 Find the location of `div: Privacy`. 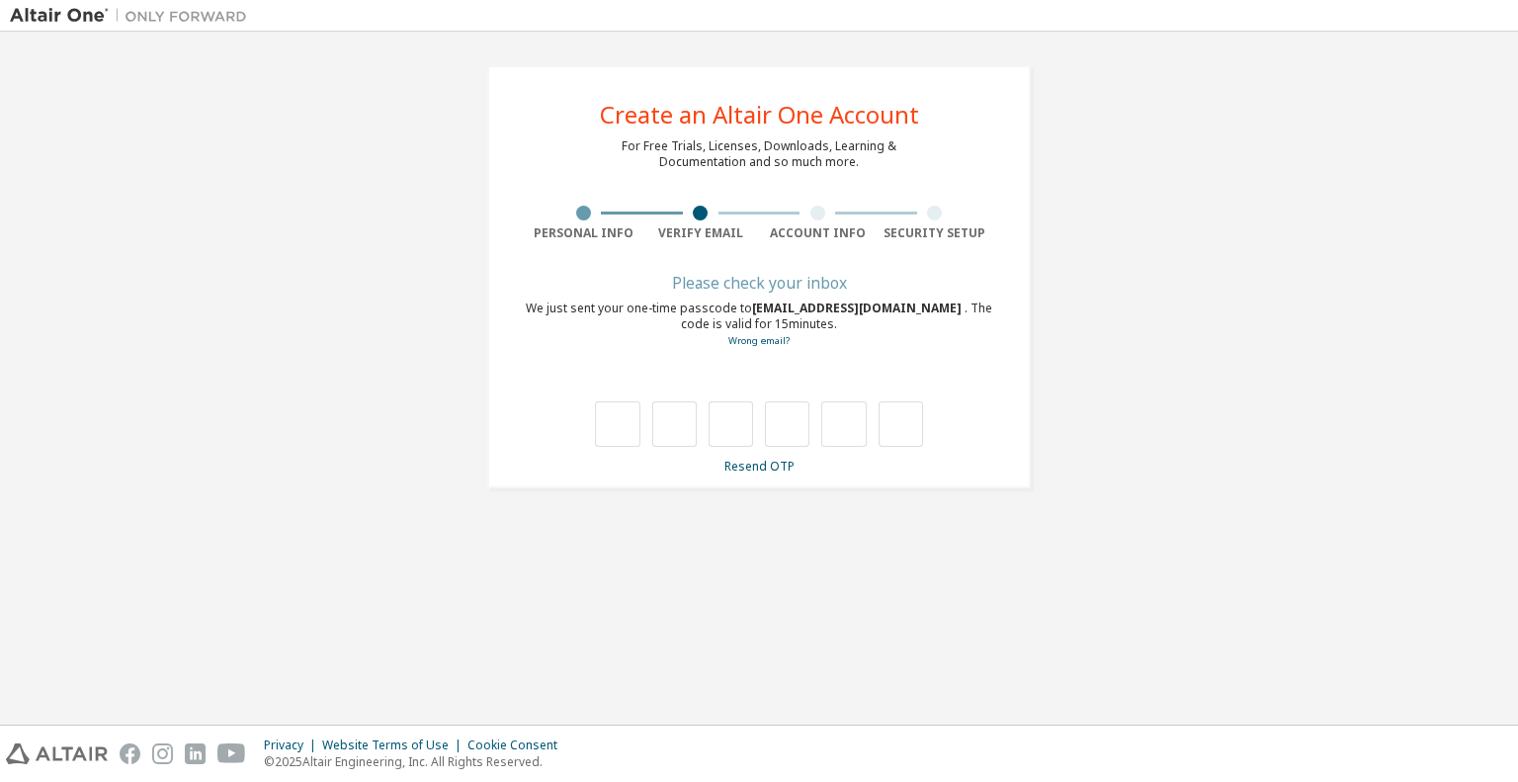

div: Privacy is located at coordinates (293, 745).